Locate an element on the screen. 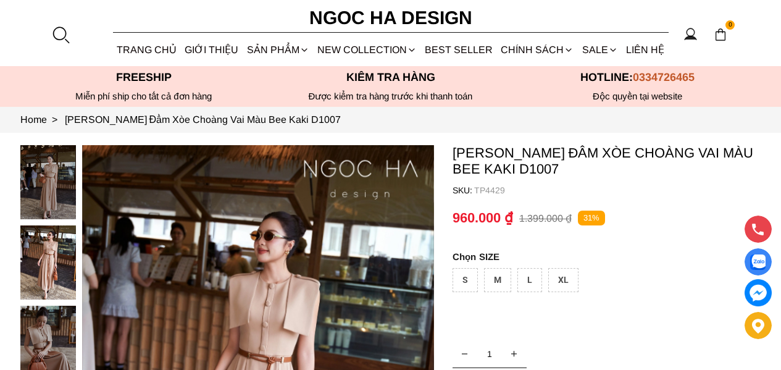  p: Được kiểm tra hàng trước khi thanh toán is located at coordinates (391, 96).